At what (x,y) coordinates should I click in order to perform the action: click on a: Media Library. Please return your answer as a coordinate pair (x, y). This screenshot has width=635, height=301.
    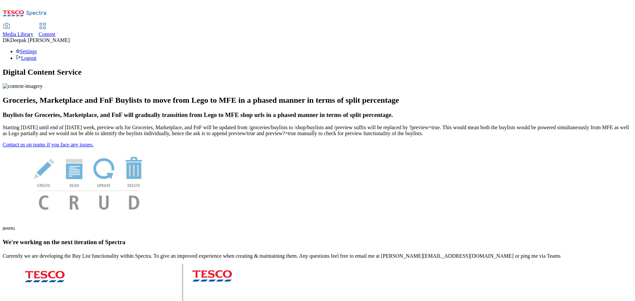
    Looking at the image, I should click on (18, 30).